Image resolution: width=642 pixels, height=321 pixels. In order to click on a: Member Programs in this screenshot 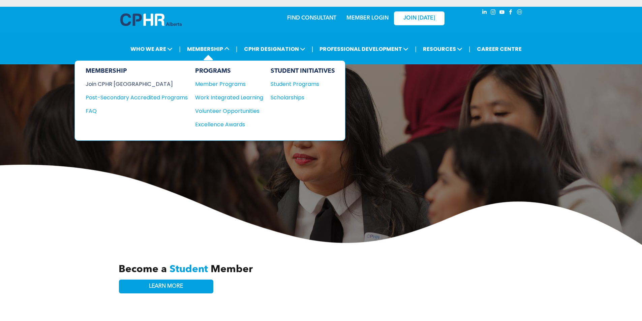, I will do `click(229, 84)`.